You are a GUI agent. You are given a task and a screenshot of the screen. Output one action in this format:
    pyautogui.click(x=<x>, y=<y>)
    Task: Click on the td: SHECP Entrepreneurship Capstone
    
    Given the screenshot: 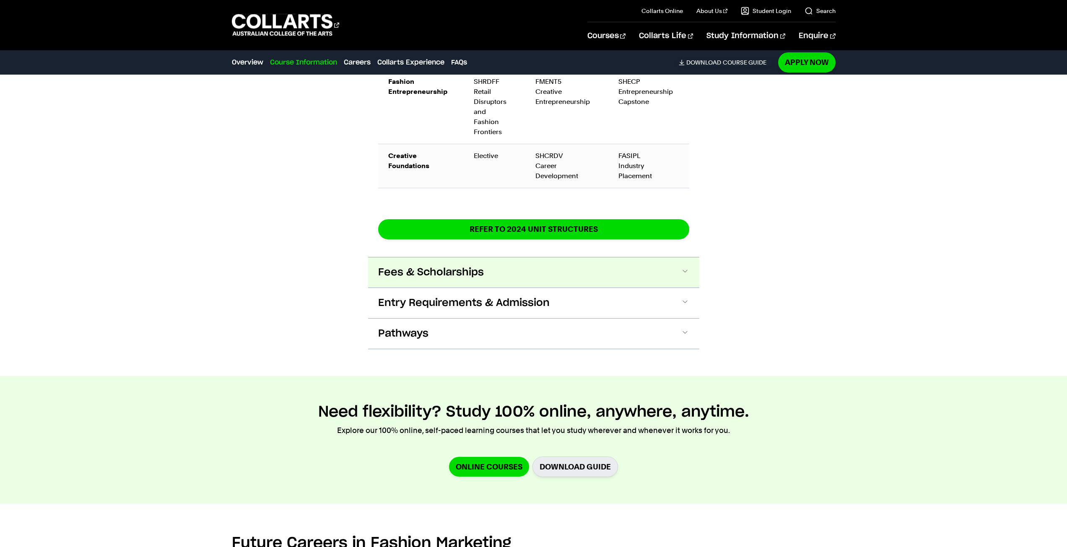 What is the action you would take?
    pyautogui.click(x=649, y=106)
    